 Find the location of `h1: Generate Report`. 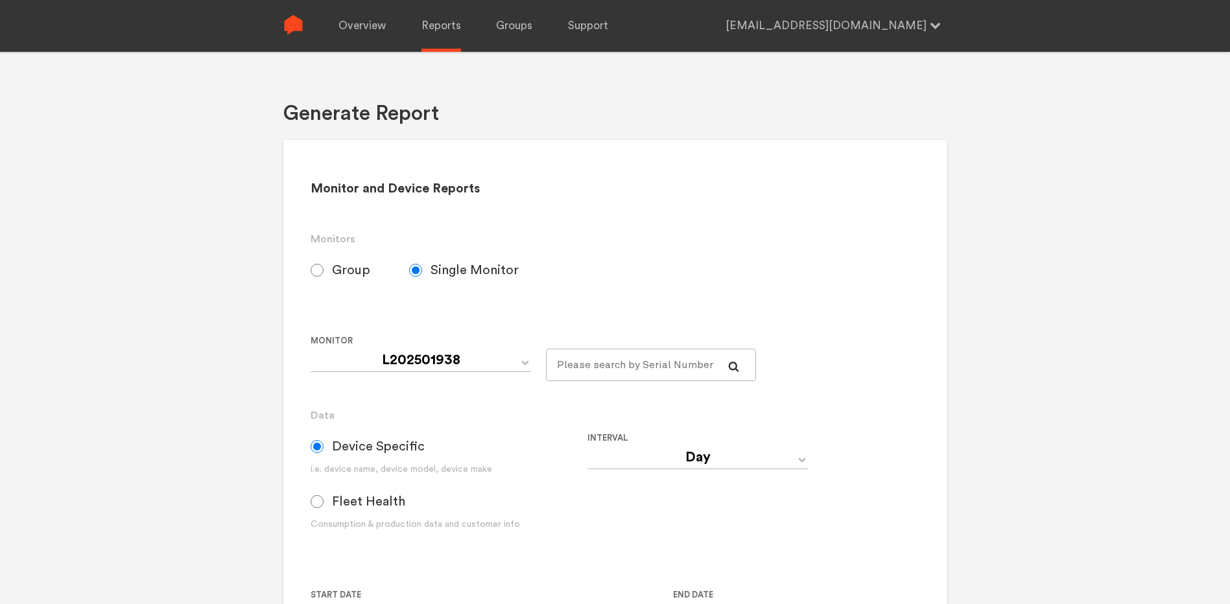

h1: Generate Report is located at coordinates (361, 113).